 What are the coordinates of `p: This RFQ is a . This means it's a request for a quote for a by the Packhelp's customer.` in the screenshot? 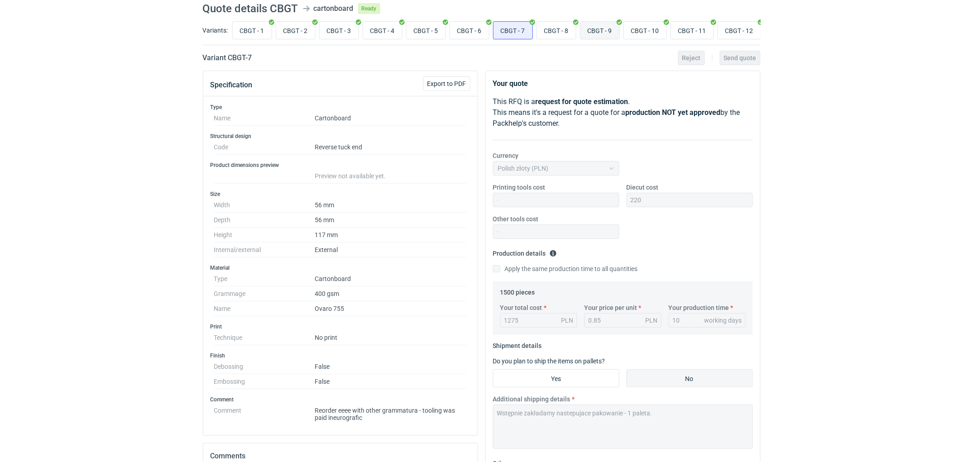 It's located at (623, 113).